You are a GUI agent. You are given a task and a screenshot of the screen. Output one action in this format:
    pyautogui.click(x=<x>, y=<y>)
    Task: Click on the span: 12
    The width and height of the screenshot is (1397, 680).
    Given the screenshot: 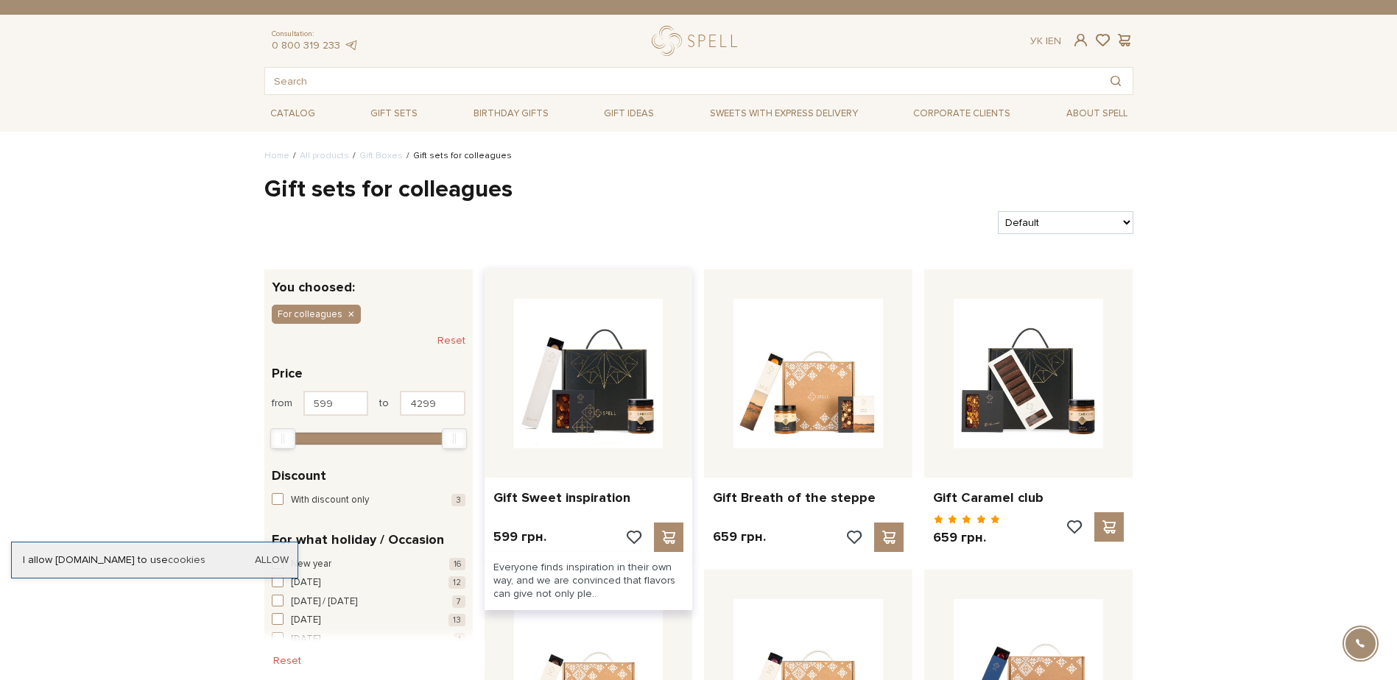 What is the action you would take?
    pyautogui.click(x=456, y=582)
    